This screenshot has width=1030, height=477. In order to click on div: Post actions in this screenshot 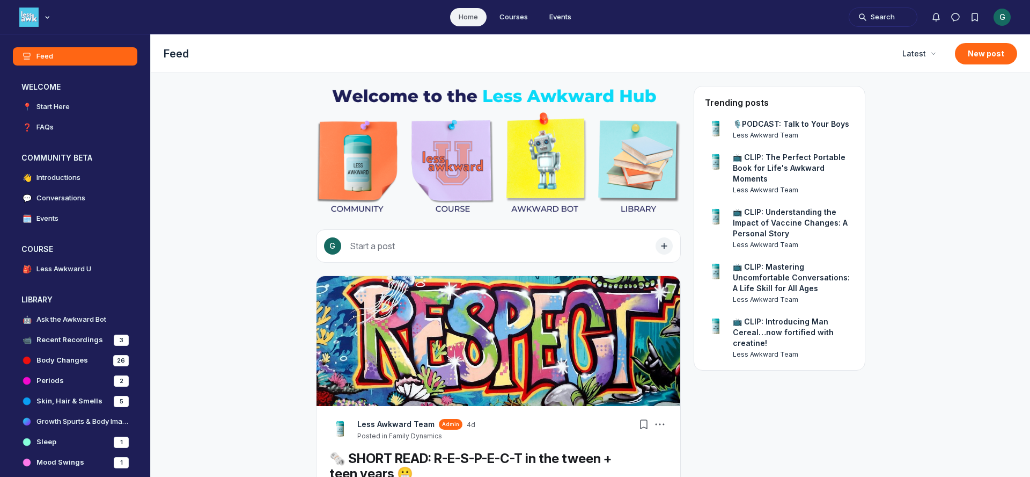, I will do `click(660, 424)`.